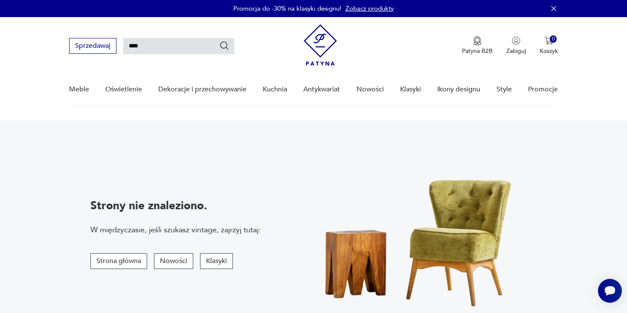 Image resolution: width=627 pixels, height=313 pixels. I want to click on img: Ikona medalu, so click(477, 41).